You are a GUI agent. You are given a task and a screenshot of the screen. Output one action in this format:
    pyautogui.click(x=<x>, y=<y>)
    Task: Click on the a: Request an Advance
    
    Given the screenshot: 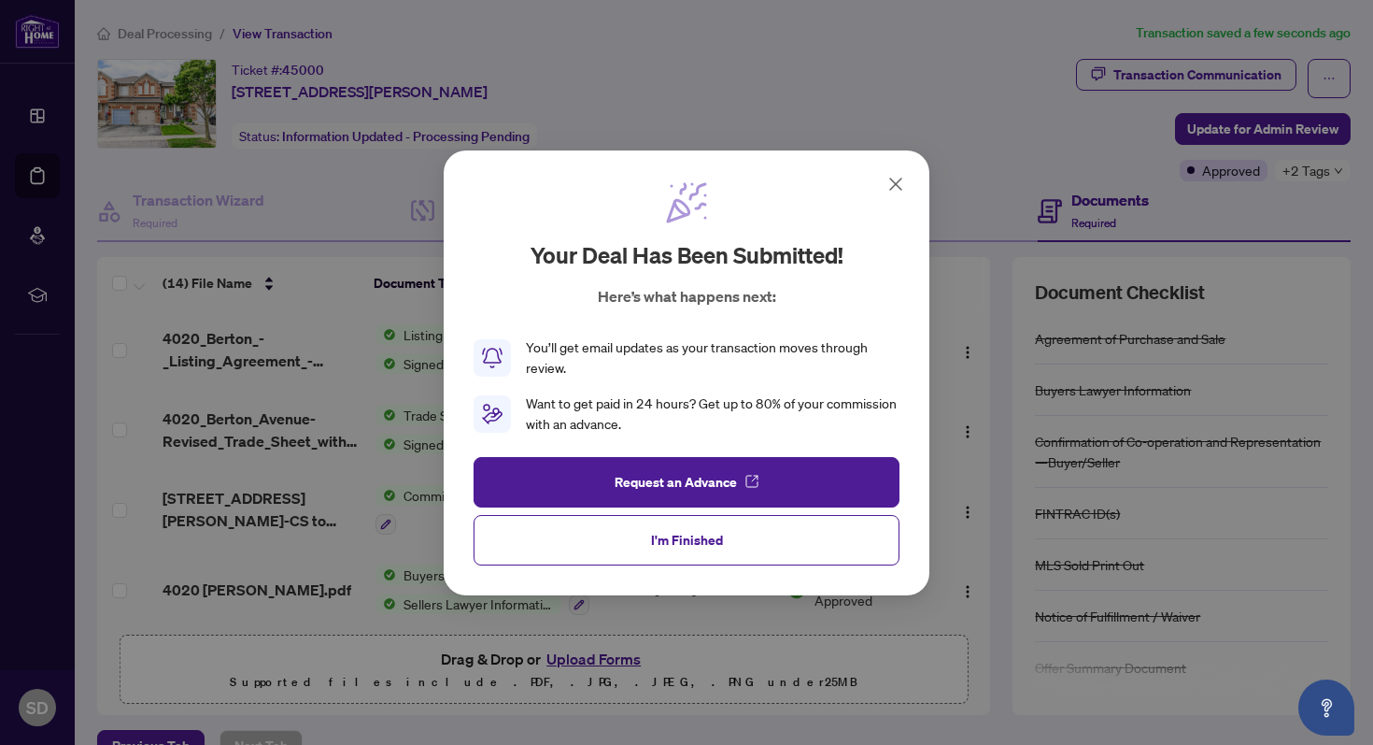 What is the action you would take?
    pyautogui.click(x=687, y=481)
    